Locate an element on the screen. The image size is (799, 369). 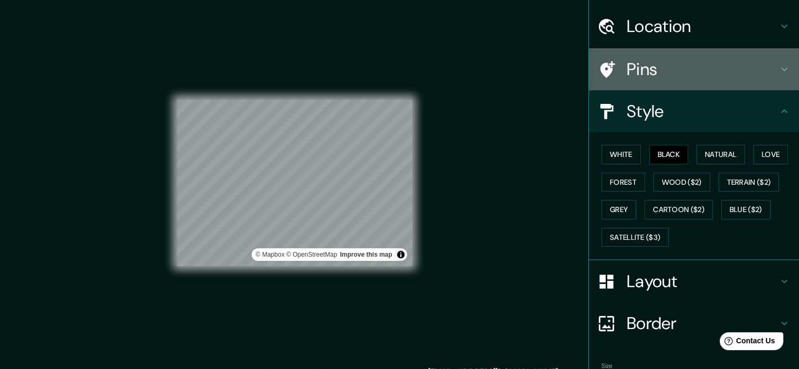
a: Mapbox is located at coordinates (270, 255).